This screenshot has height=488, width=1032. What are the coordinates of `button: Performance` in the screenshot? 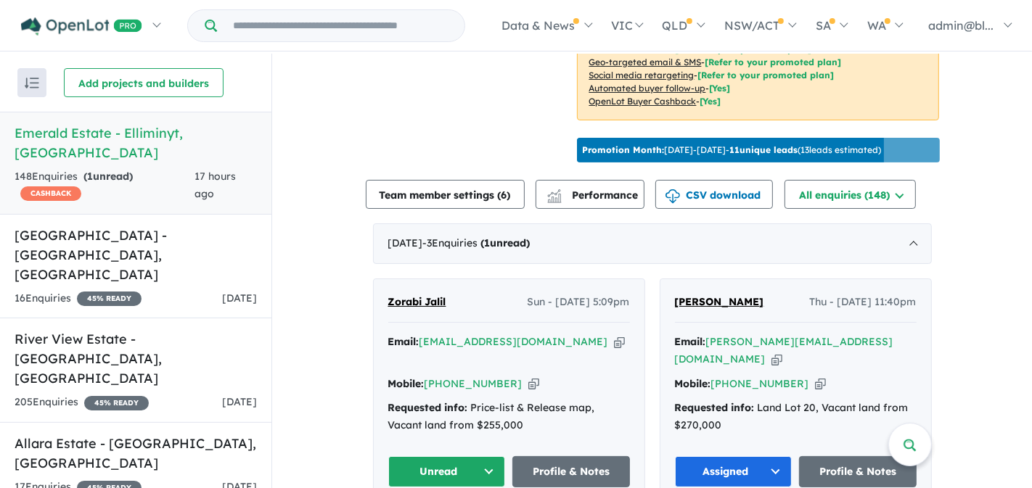 It's located at (590, 194).